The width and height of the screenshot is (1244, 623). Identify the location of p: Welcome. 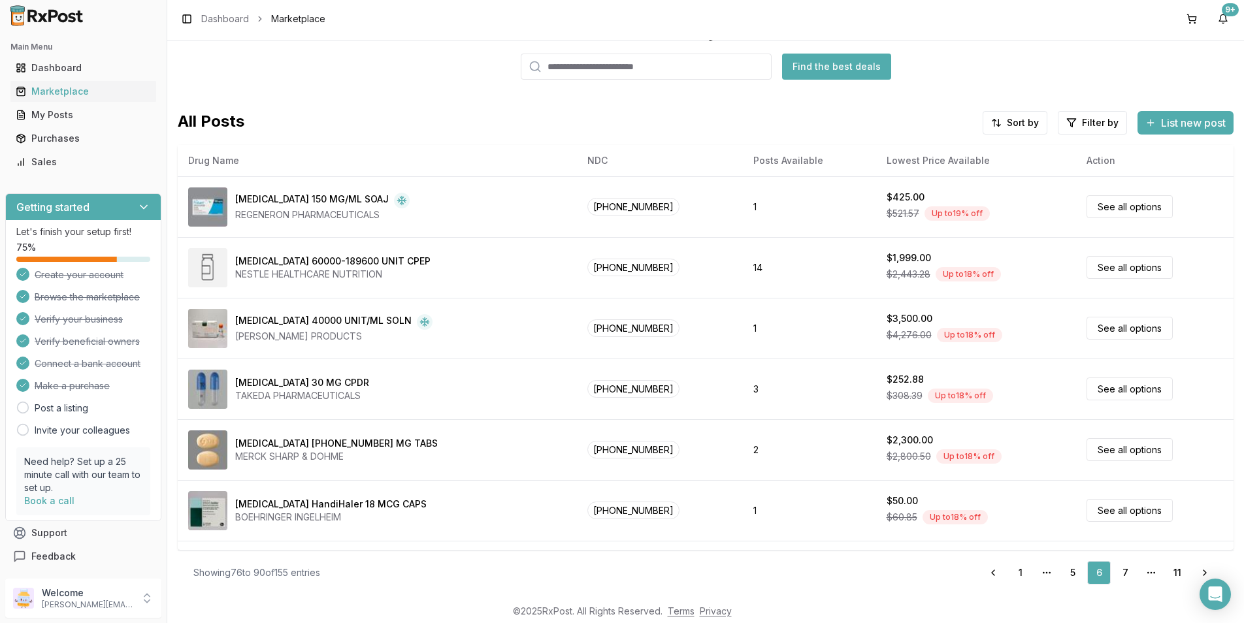
(87, 593).